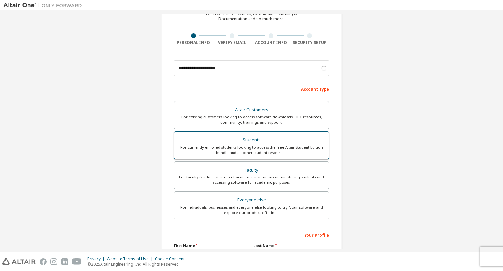  What do you see at coordinates (65, 261) in the screenshot?
I see `img: linkedin.svg` at bounding box center [65, 261].